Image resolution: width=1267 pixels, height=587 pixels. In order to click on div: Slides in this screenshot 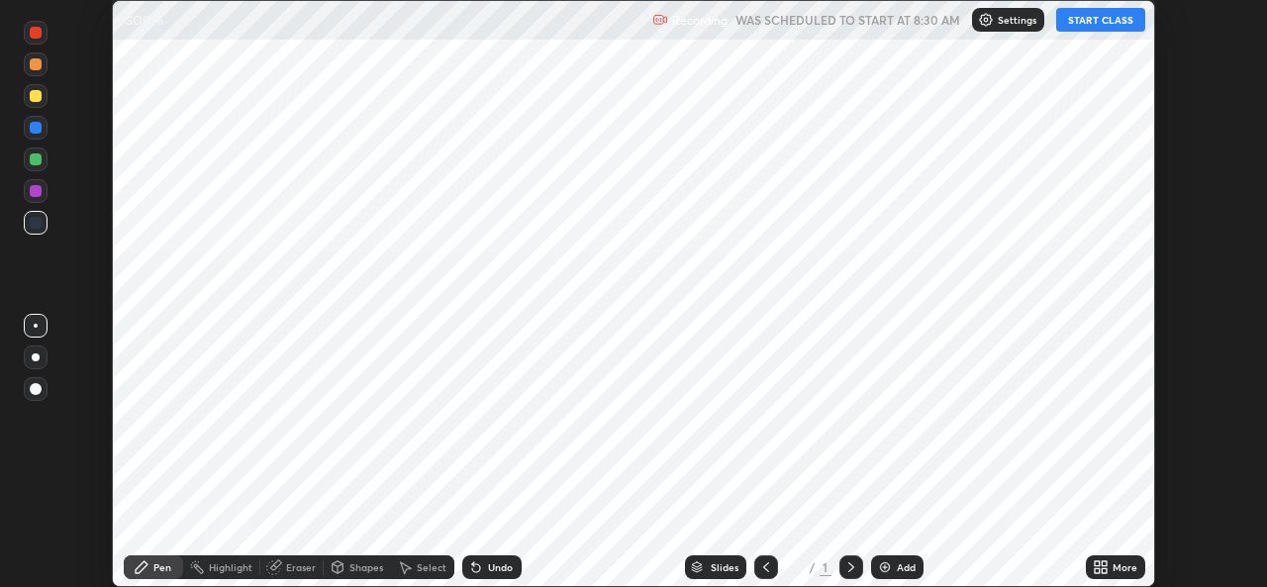, I will do `click(725, 567)`.